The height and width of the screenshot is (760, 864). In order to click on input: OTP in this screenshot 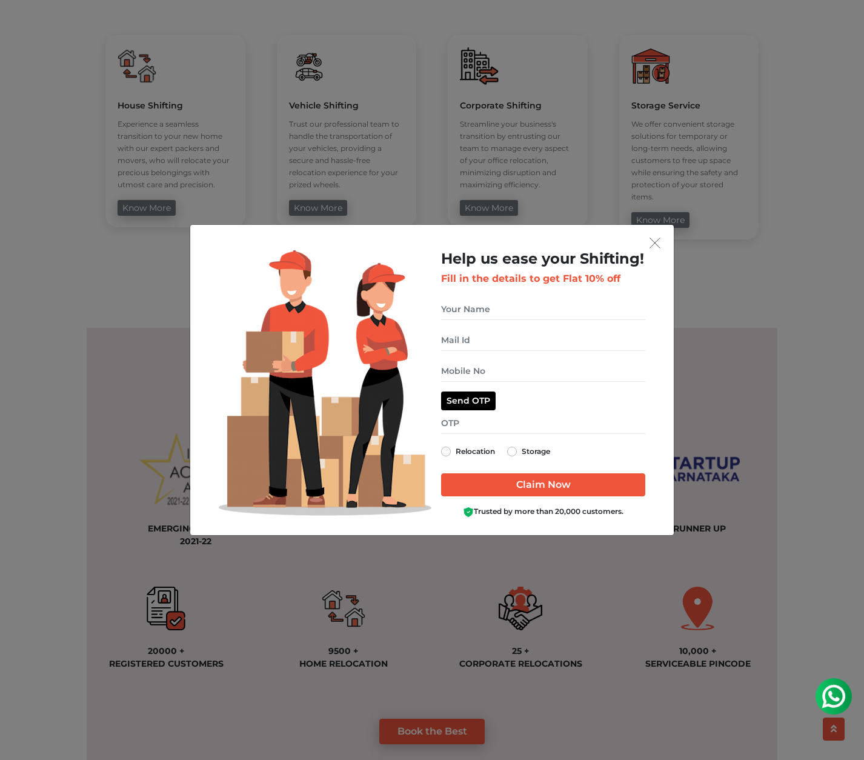, I will do `click(543, 423)`.